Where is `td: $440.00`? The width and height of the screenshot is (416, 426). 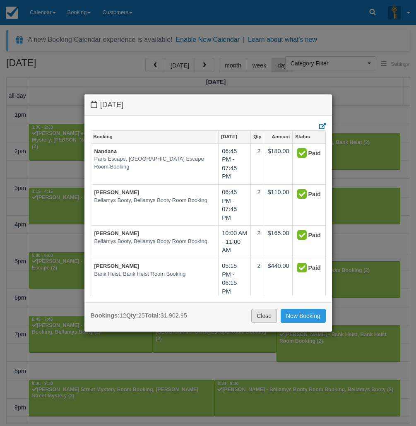 td: $440.00 is located at coordinates (278, 278).